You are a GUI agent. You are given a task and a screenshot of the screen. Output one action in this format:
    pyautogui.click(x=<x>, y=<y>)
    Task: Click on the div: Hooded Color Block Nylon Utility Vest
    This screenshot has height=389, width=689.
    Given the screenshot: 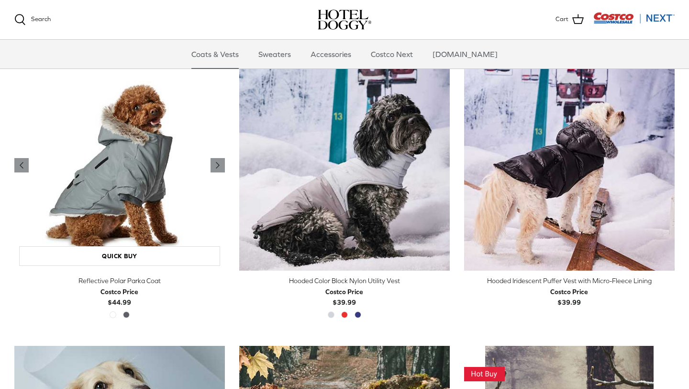 What is the action you would take?
    pyautogui.click(x=345, y=280)
    